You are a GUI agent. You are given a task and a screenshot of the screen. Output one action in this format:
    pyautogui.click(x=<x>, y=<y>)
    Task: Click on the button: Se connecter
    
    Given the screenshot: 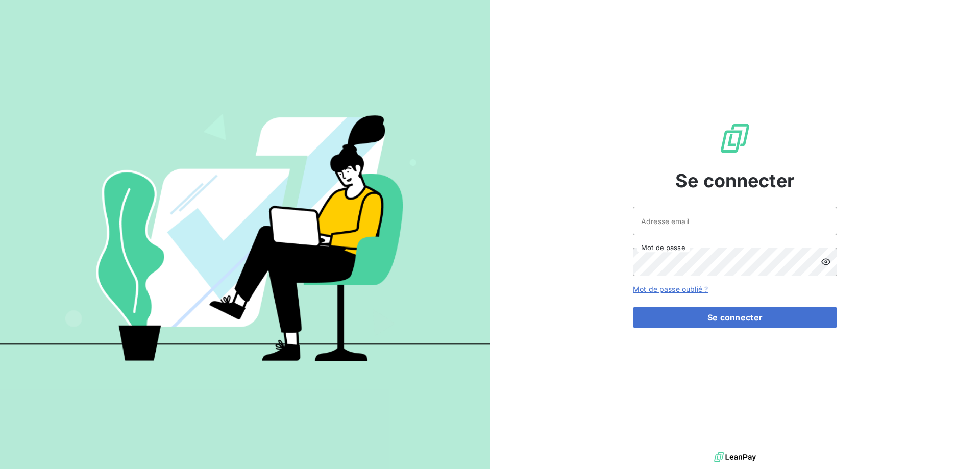 What is the action you would take?
    pyautogui.click(x=735, y=318)
    